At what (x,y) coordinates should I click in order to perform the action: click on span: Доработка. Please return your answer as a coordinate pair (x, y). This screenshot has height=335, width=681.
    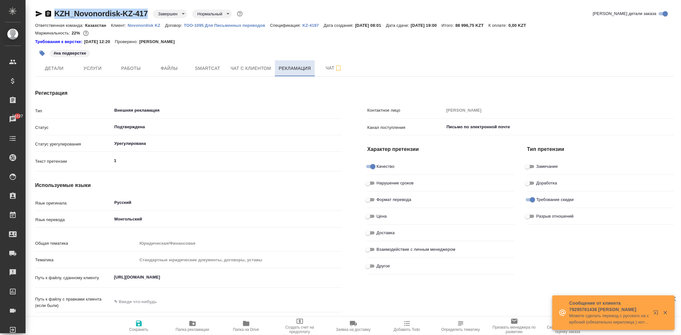
    Looking at the image, I should click on (547, 183).